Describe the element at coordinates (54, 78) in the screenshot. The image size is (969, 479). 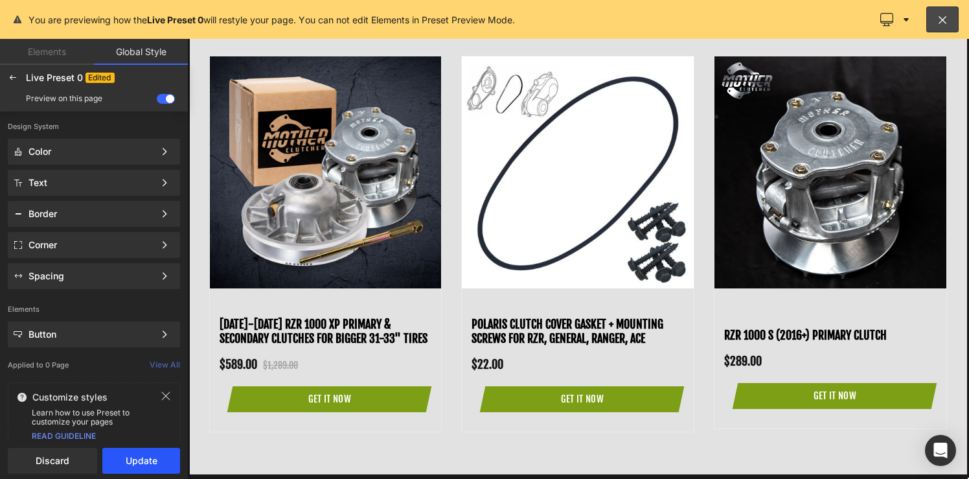
I see `span: Live Preset 0` at that location.